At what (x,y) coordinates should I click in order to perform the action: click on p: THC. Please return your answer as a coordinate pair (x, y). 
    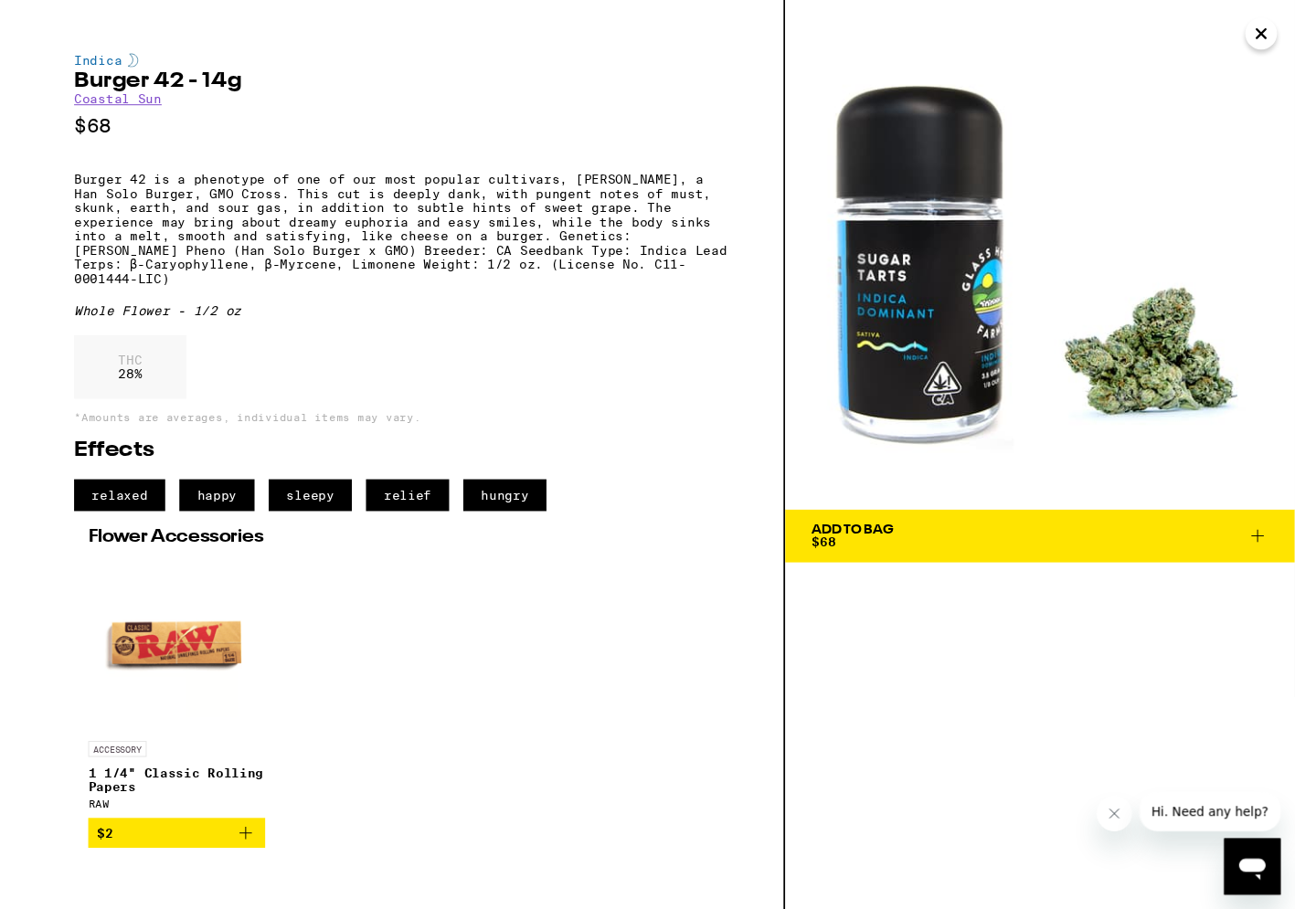
    Looking at the image, I should click on (113, 372).